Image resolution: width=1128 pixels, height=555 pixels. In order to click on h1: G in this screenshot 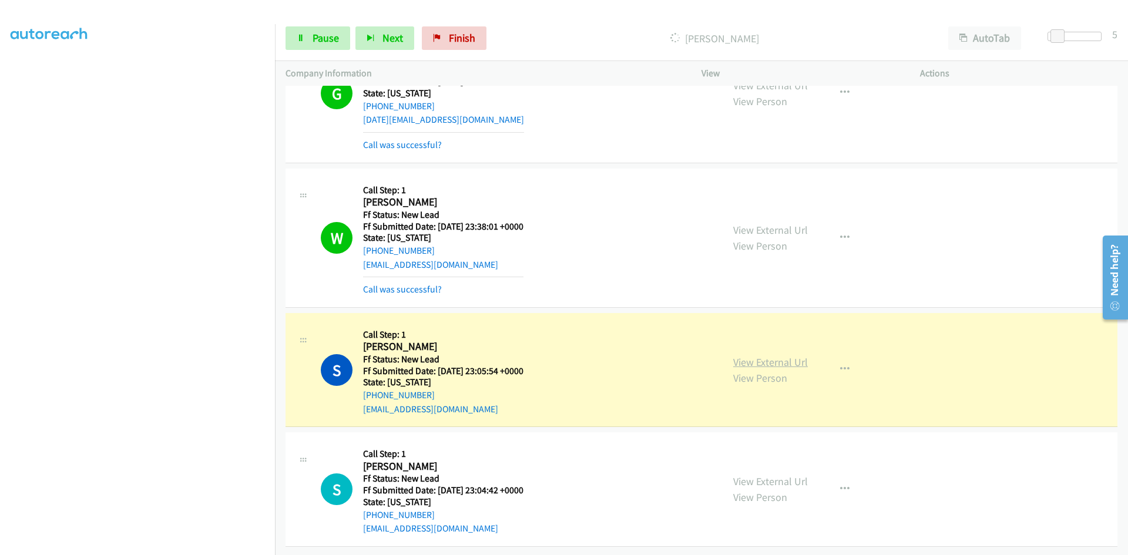, I will do `click(337, 93)`.